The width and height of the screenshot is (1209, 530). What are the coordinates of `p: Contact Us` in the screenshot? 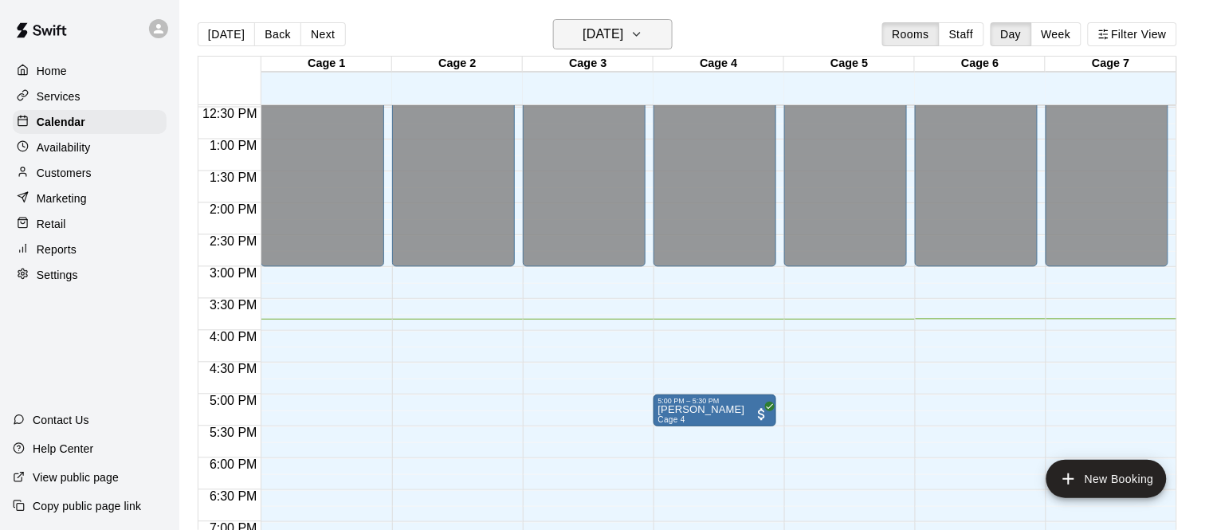 It's located at (61, 420).